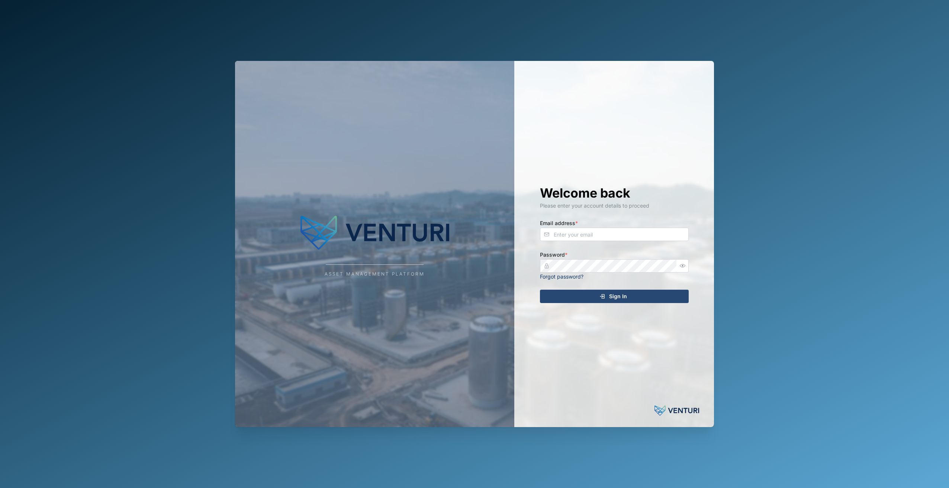  What do you see at coordinates (561, 277) in the screenshot?
I see `a: Forgot password?` at bounding box center [561, 277].